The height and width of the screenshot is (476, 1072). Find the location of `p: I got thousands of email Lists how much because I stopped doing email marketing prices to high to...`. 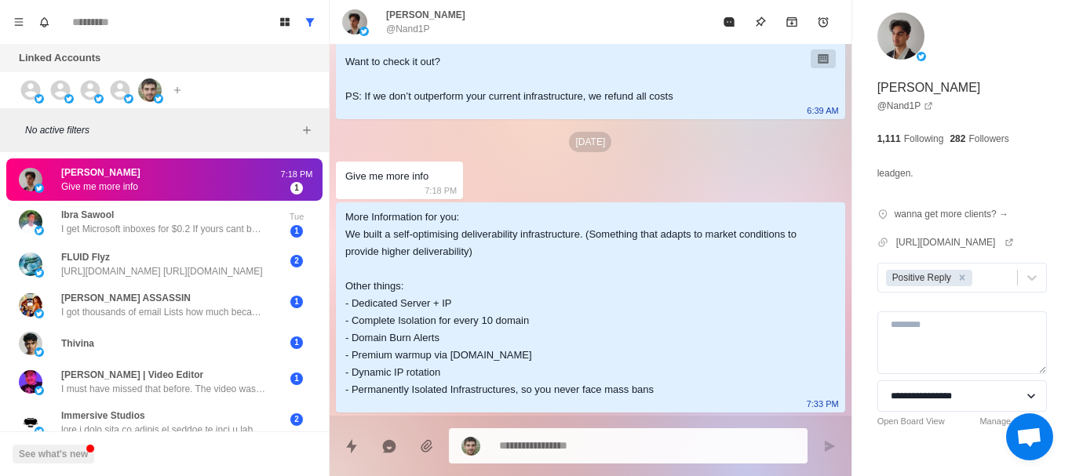

p: I got thousands of email Lists how much because I stopped doing email marketing prices to high to... is located at coordinates (163, 312).